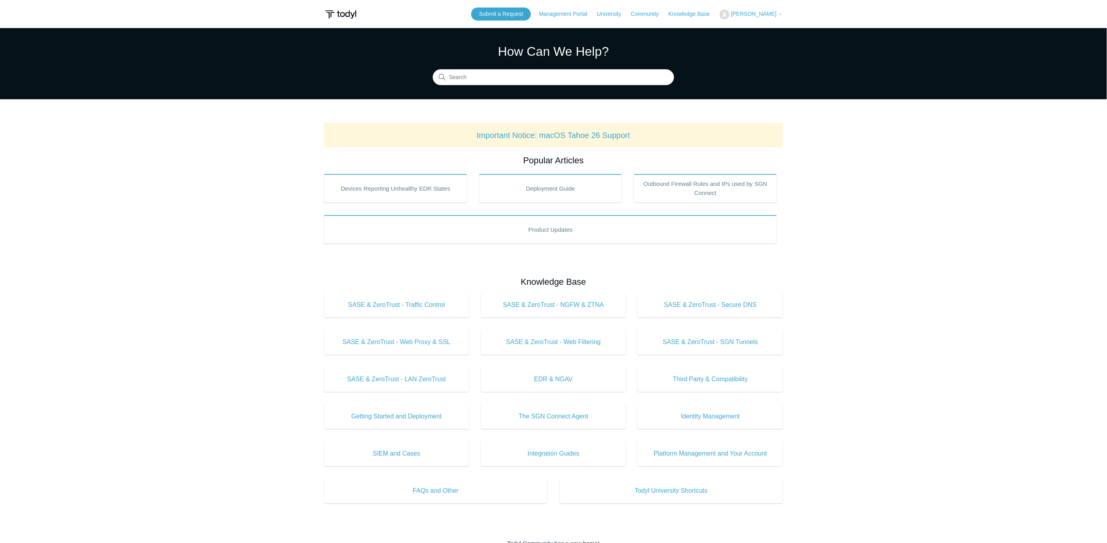 This screenshot has width=1107, height=543. Describe the element at coordinates (710, 305) in the screenshot. I see `span: SASE & ZeroTrust - Secure DNS` at that location.